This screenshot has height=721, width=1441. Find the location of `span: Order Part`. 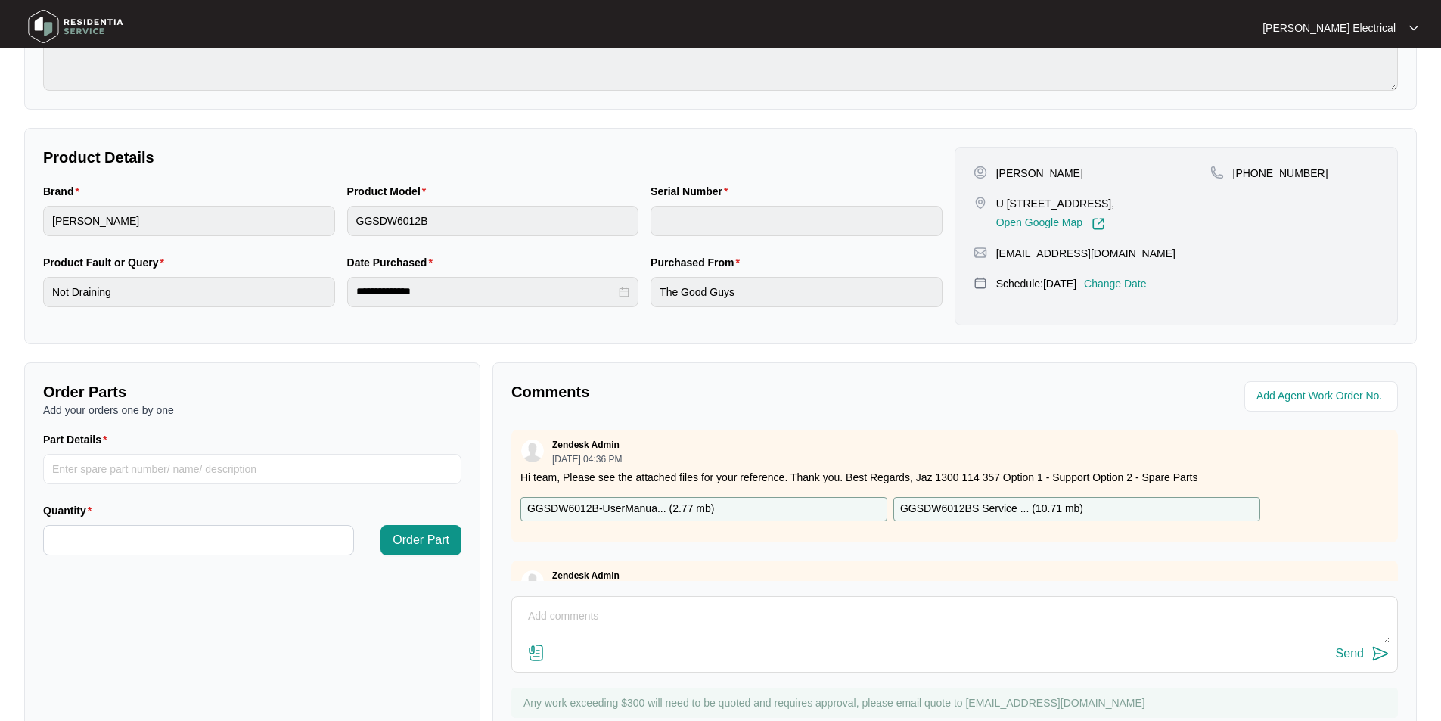

span: Order Part is located at coordinates (421, 540).